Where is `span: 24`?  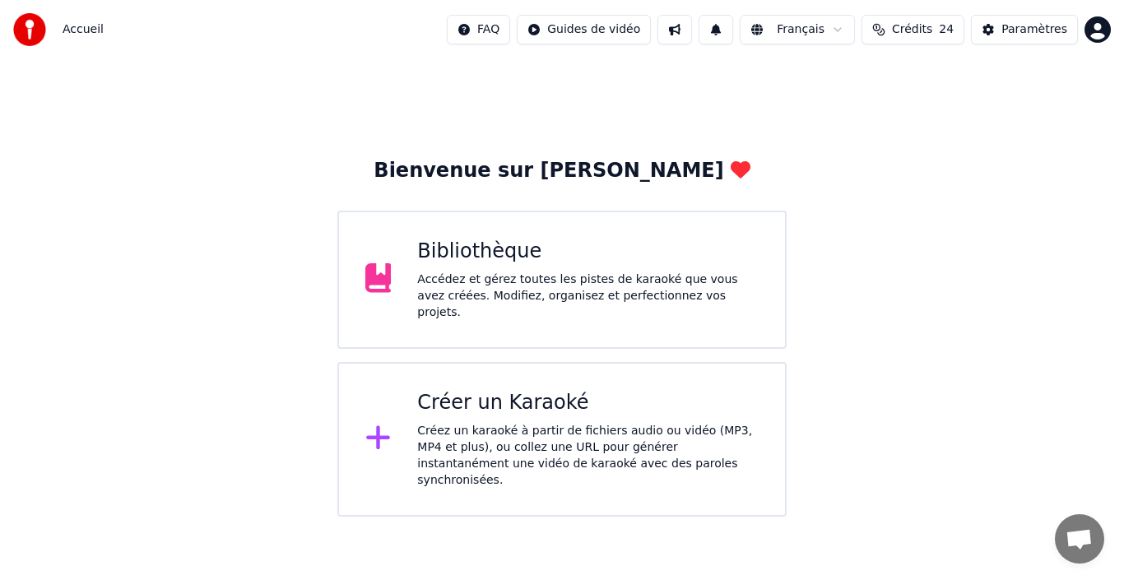 span: 24 is located at coordinates (946, 30).